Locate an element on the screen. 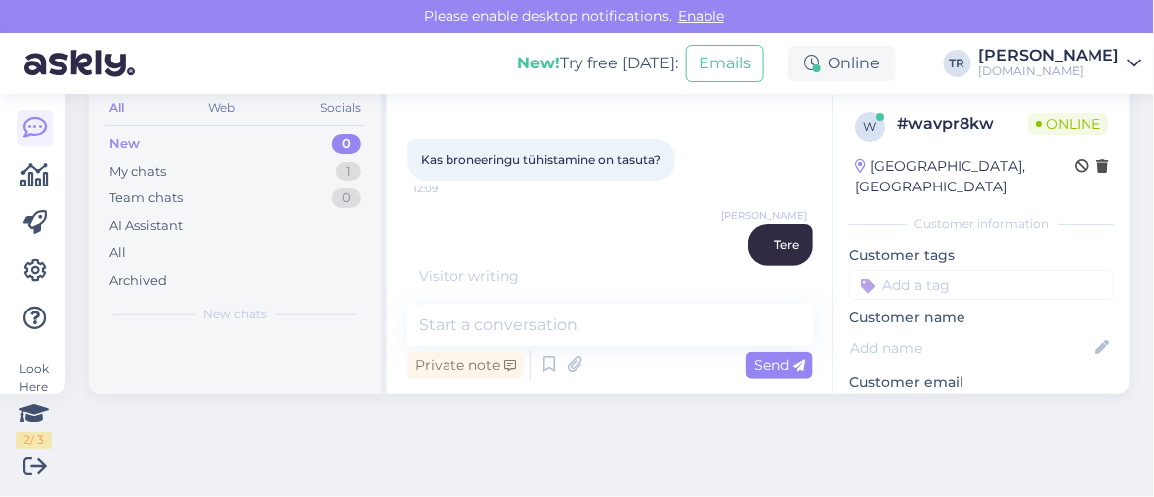 This screenshot has width=1154, height=497. span: New chats is located at coordinates (235, 315).